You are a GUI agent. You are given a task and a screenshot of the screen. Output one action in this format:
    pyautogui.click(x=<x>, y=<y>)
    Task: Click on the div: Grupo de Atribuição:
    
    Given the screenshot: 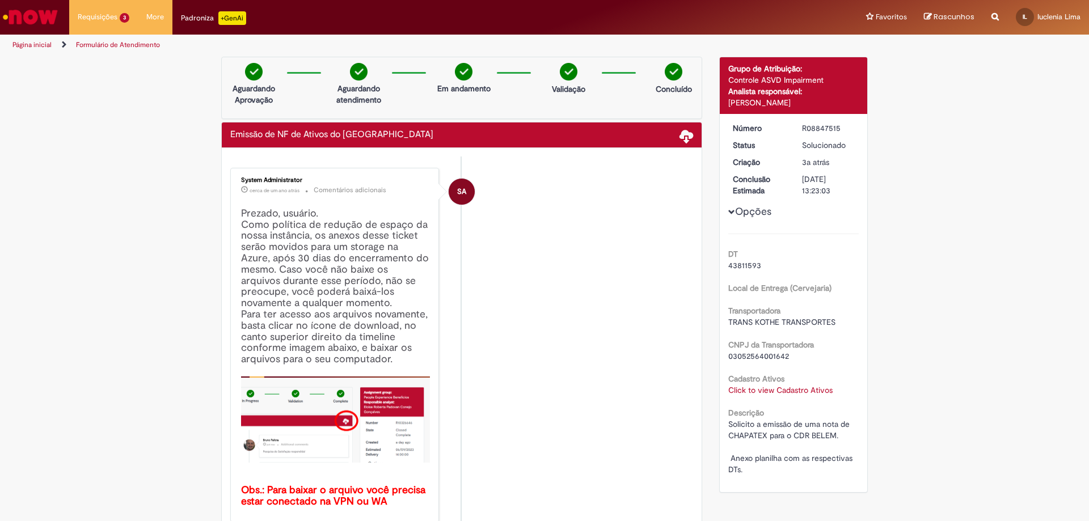 What is the action you would take?
    pyautogui.click(x=793, y=69)
    